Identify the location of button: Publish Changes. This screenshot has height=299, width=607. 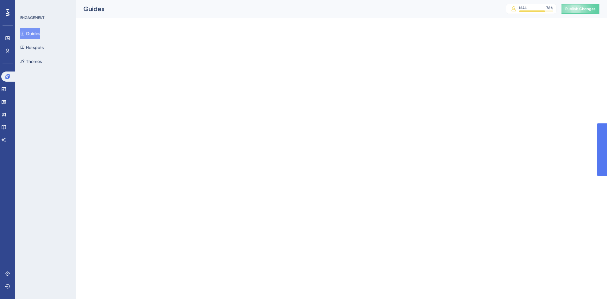
(580, 9).